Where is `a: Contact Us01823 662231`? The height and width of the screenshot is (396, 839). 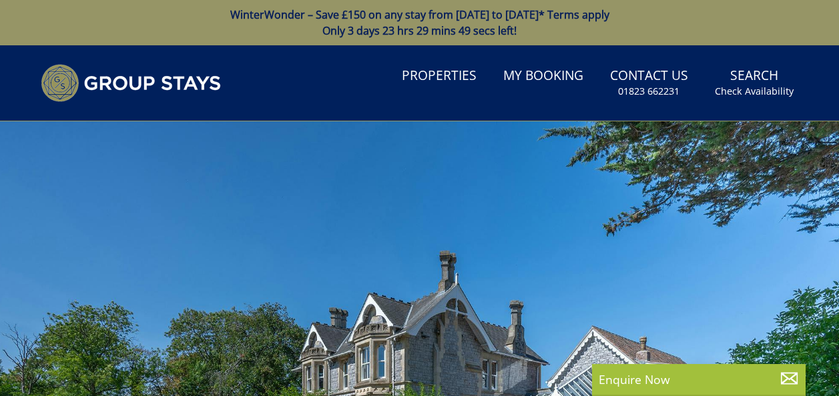
a: Contact Us01823 662231 is located at coordinates (649, 83).